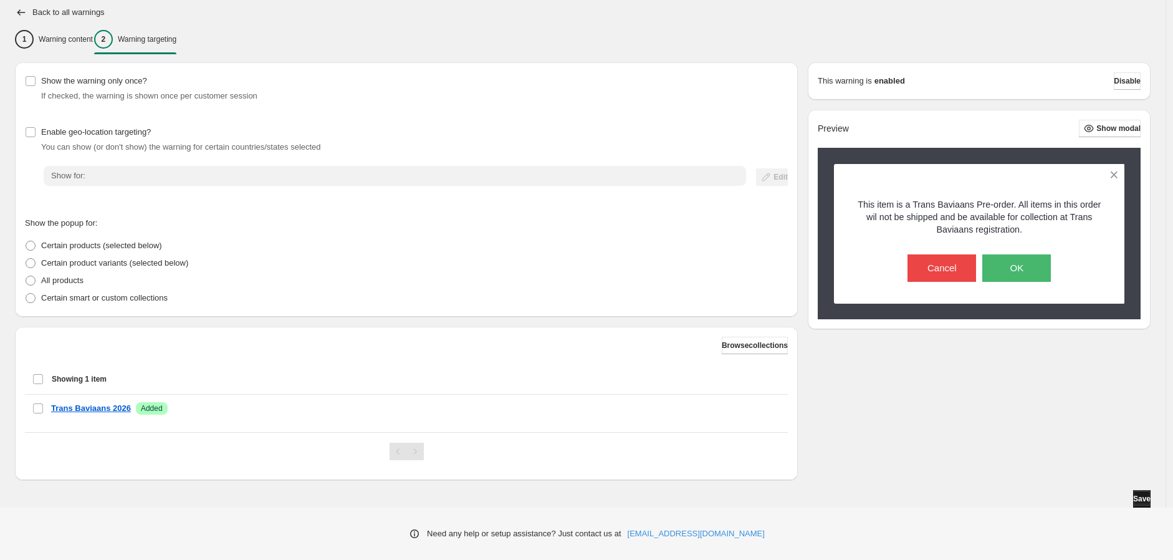  What do you see at coordinates (61, 222) in the screenshot?
I see `span: Show the popup for:` at bounding box center [61, 222].